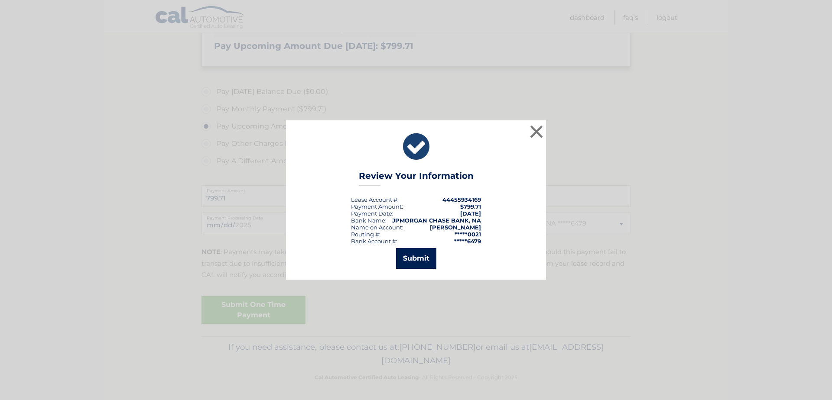 Image resolution: width=832 pixels, height=400 pixels. What do you see at coordinates (436, 221) in the screenshot?
I see `strong: JPMORGAN CHASE BANK, NA` at bounding box center [436, 221].